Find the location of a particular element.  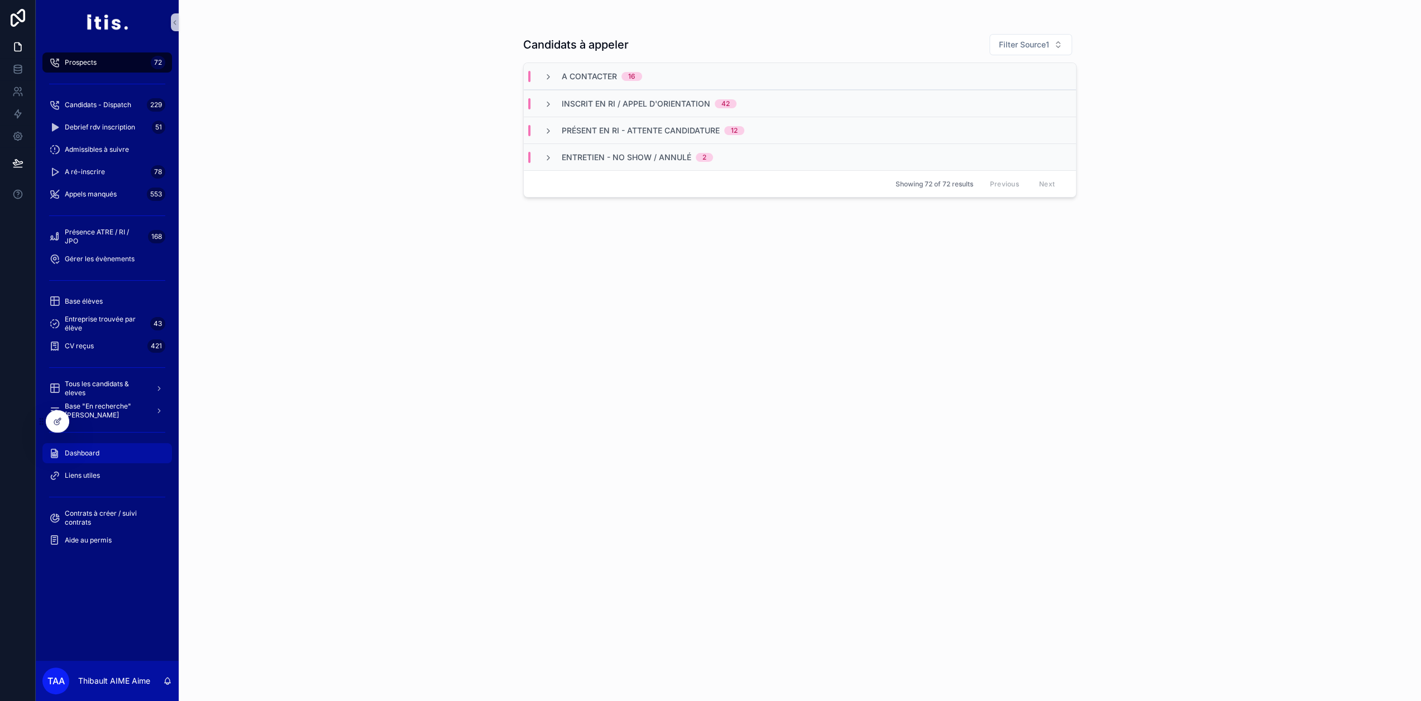

span: A ré-inscrire is located at coordinates (85, 172).